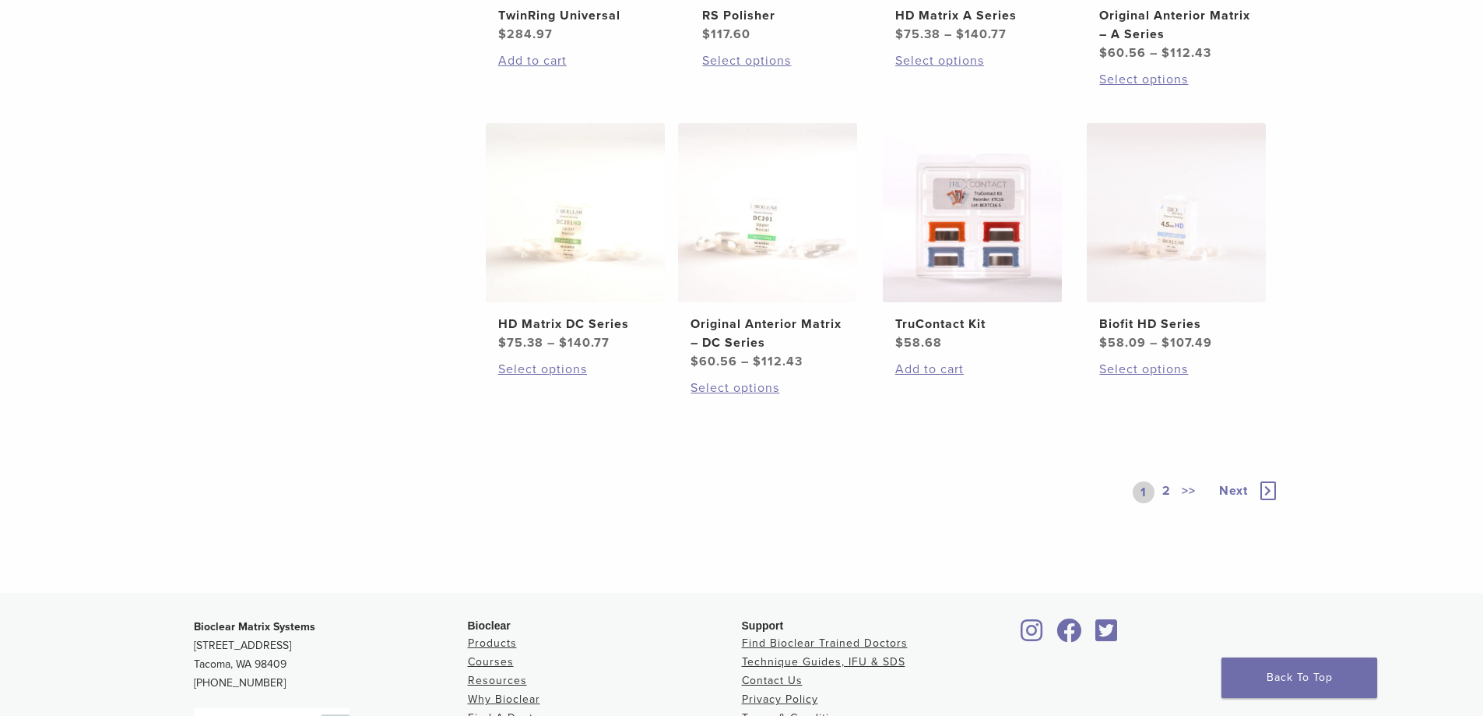  What do you see at coordinates (768, 213) in the screenshot?
I see `img: Original Anterior Matrix - DC Series` at bounding box center [768, 213].